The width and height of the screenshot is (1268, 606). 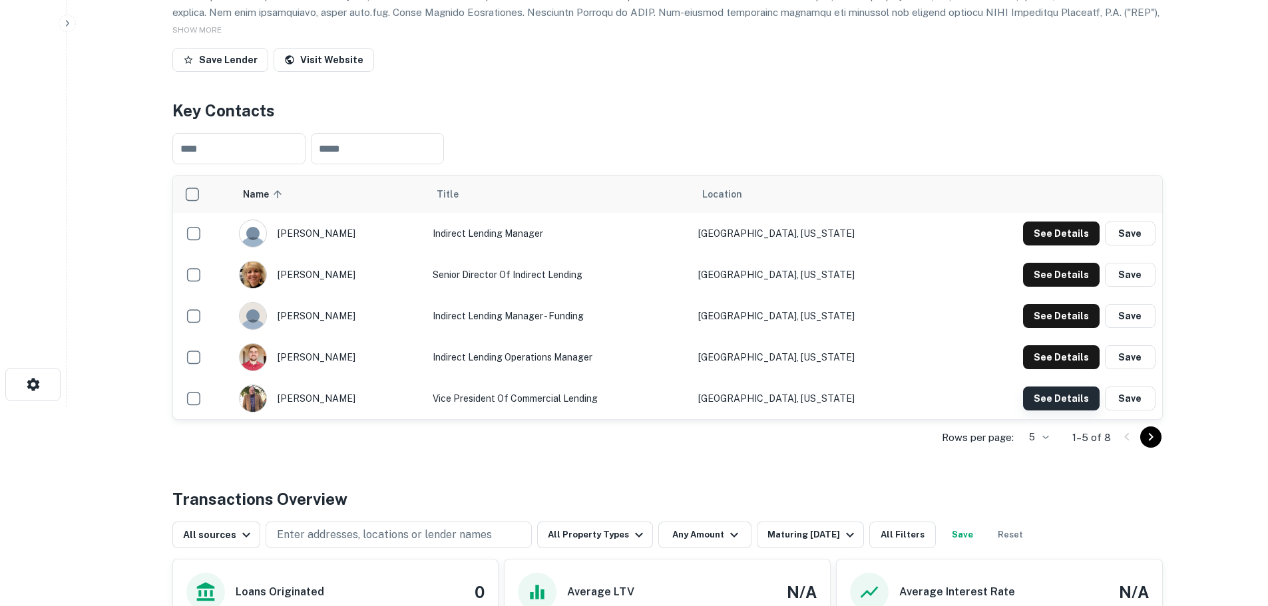 I want to click on img: 9c8pery4andzj6ohjkjp54ma2, so click(x=253, y=234).